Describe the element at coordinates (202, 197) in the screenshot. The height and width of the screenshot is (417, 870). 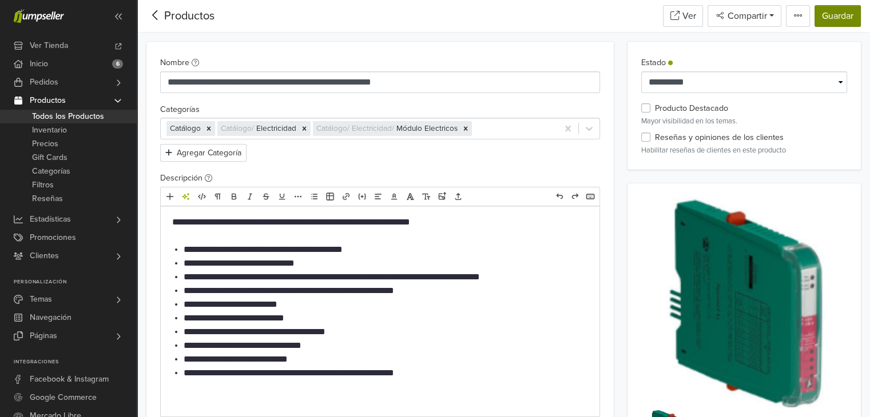
I see `a: HTML` at that location.